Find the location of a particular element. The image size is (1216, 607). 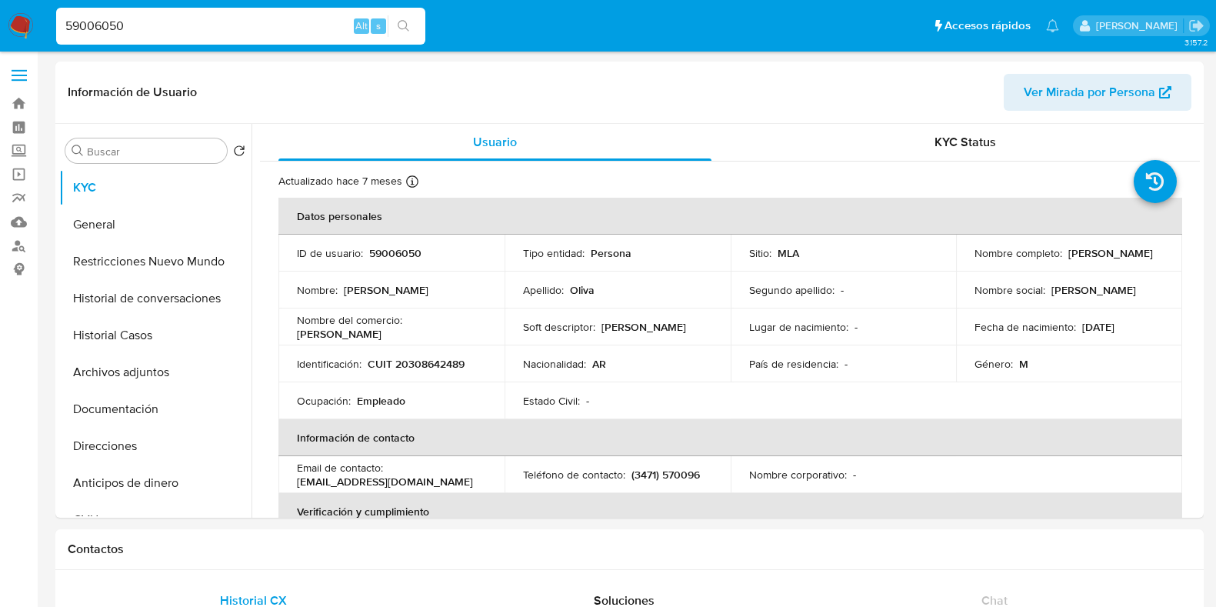

p: Nombre del comercio : is located at coordinates (349, 320).